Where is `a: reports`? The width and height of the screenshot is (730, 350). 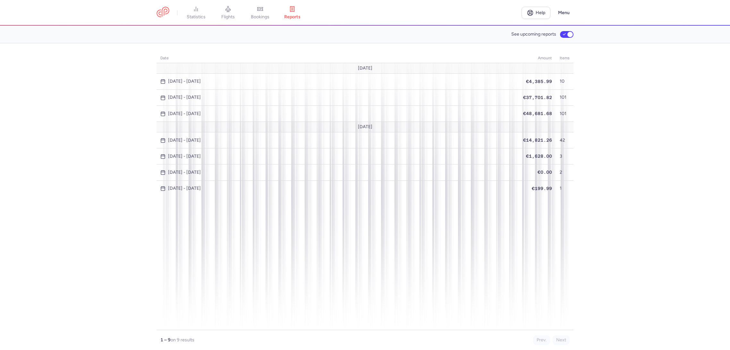 a: reports is located at coordinates (292, 13).